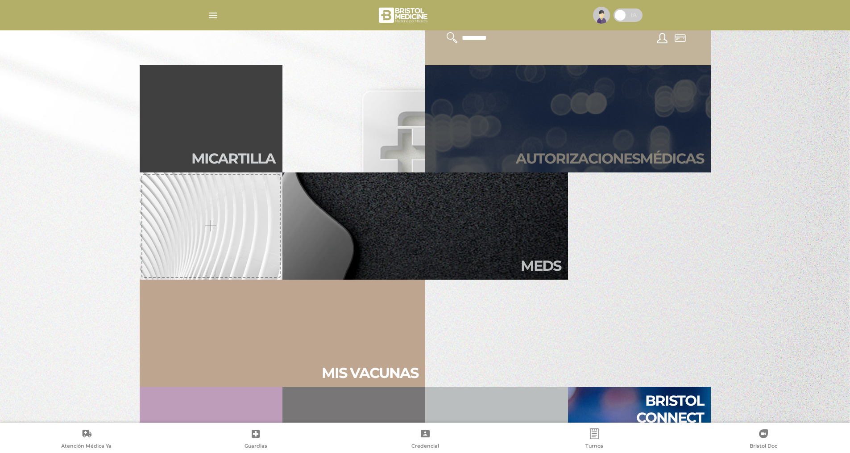  What do you see at coordinates (640, 409) in the screenshot?
I see `h2: Bristol connect` at bounding box center [640, 409].